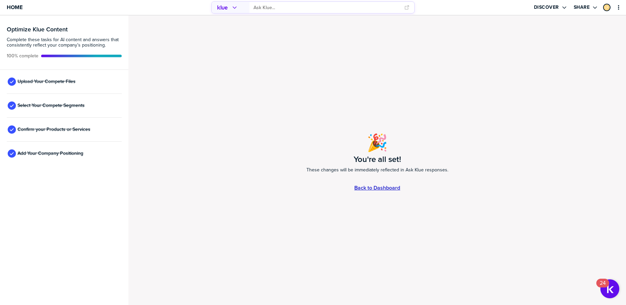 The height and width of the screenshot is (305, 626). I want to click on a: Back to Dashboard, so click(377, 188).